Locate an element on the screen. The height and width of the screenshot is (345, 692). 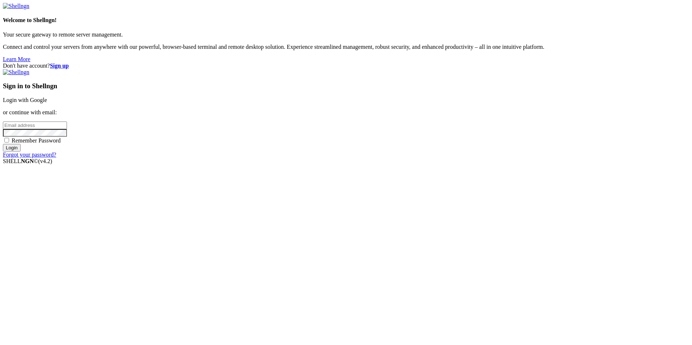
span: SHELL © is located at coordinates (28, 161).